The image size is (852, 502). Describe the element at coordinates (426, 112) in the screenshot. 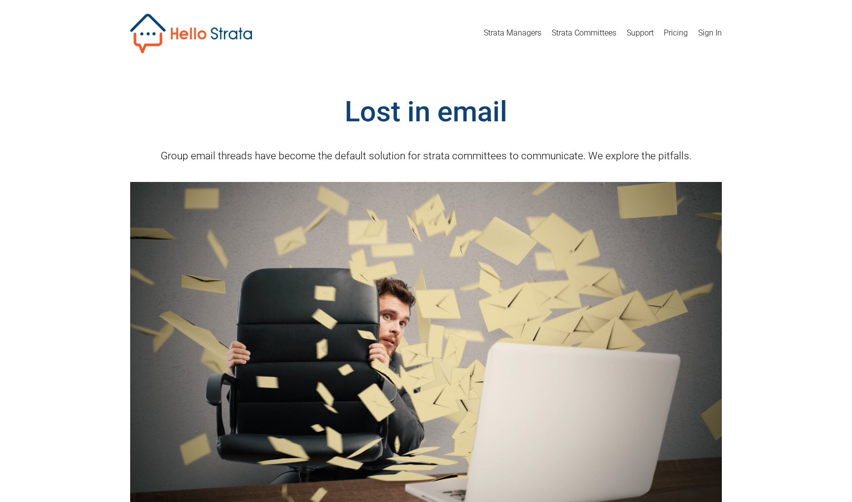

I see `h1: Lost in email` at that location.